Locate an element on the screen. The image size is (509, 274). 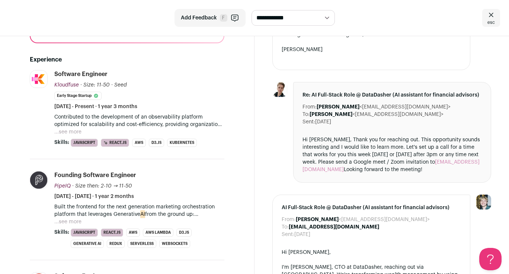
span: Add Feedback is located at coordinates (199, 18).